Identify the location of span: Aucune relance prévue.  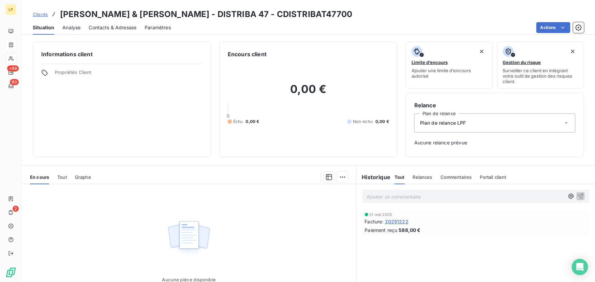
(495, 143).